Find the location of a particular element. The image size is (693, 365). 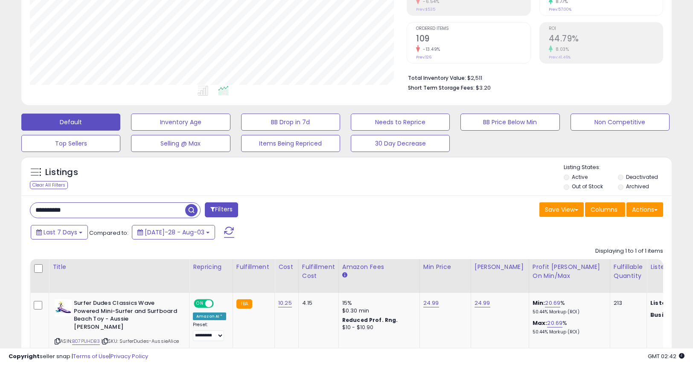

b: Total Inventory Value: is located at coordinates (437, 78).